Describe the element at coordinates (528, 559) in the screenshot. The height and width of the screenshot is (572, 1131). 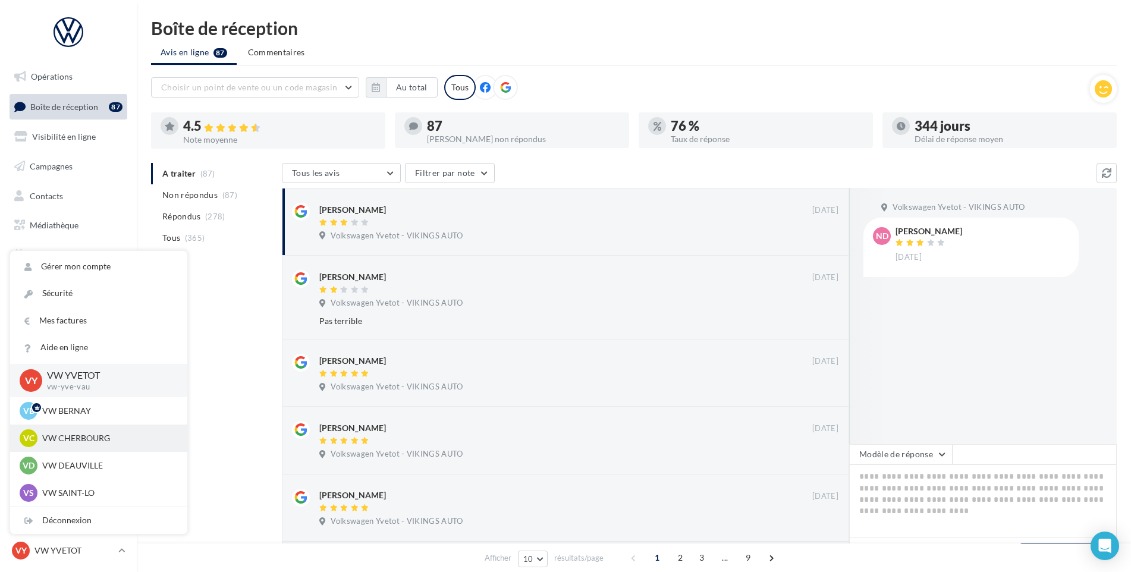
I see `span: 10` at that location.